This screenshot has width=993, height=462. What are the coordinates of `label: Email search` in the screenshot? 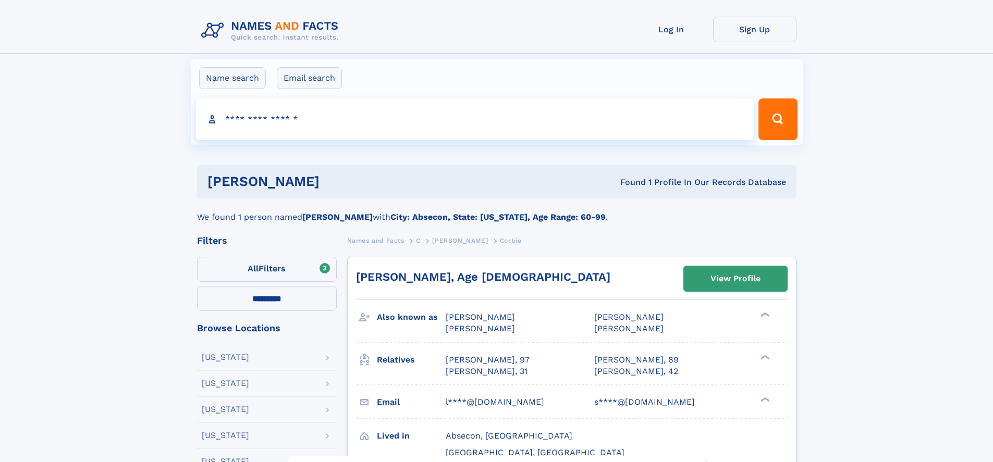 It's located at (309, 78).